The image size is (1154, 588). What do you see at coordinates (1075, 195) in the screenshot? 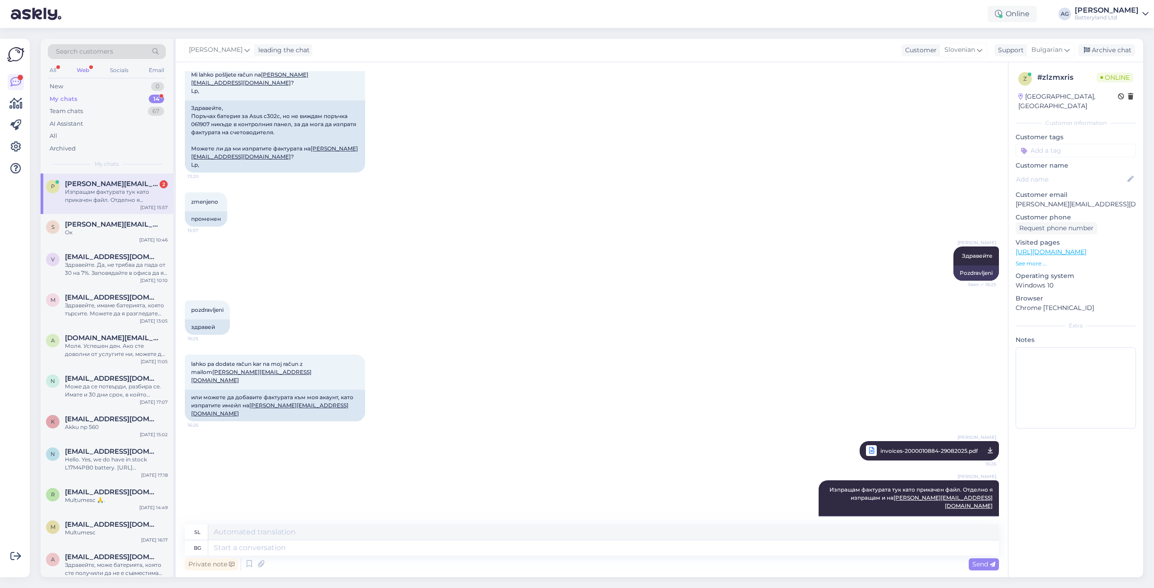
I see `p: Customer email` at bounding box center [1075, 195].